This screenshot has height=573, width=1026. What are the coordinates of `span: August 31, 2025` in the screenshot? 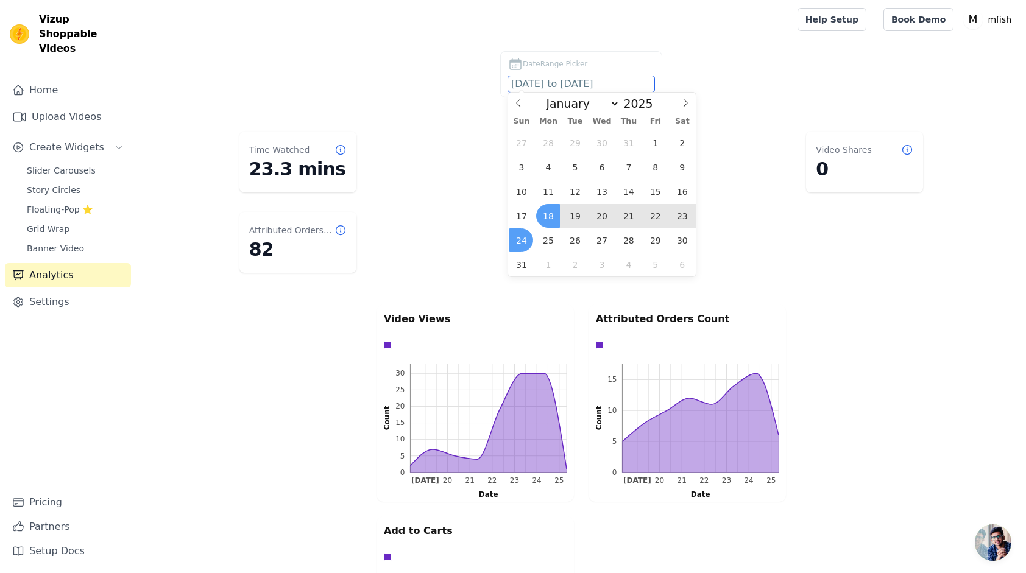 It's located at (521, 264).